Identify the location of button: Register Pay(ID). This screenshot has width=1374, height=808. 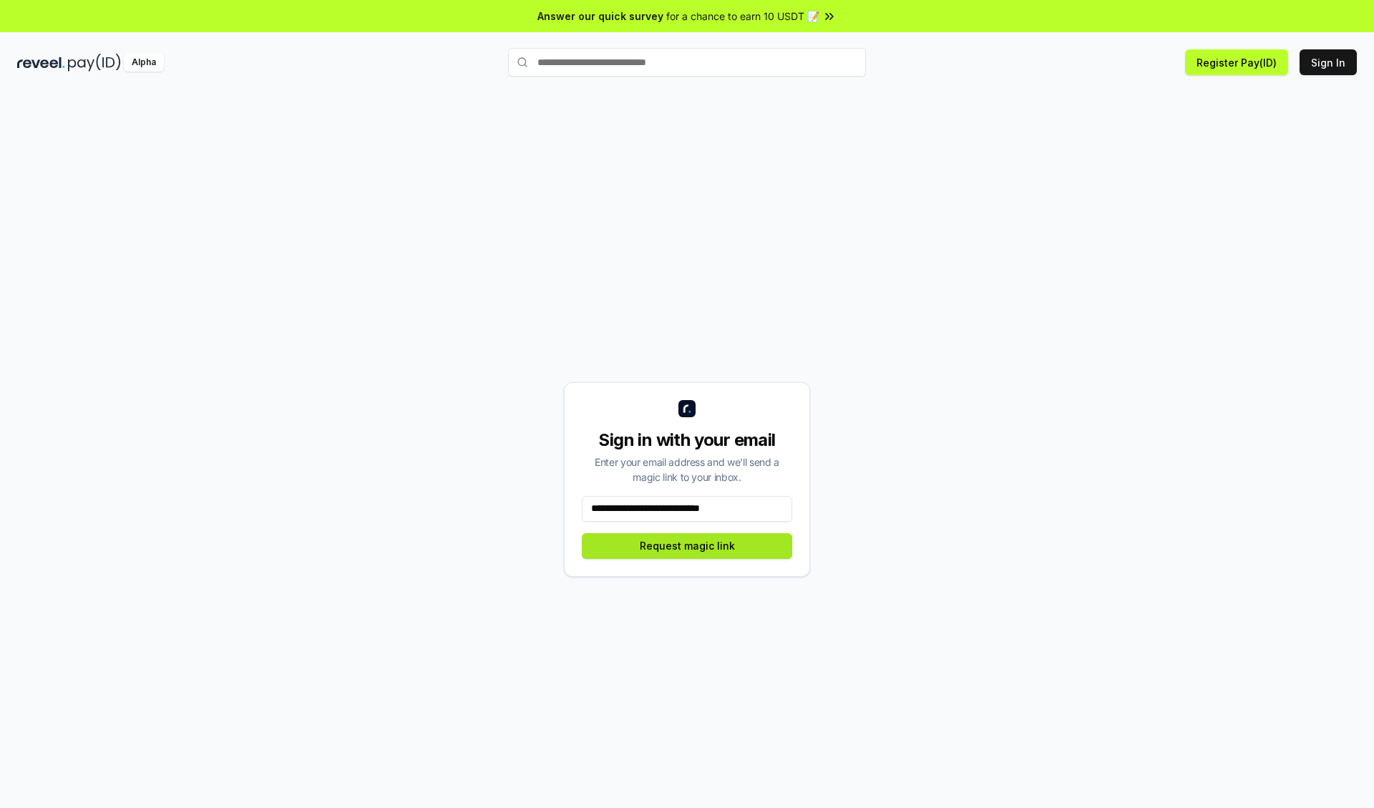
(1237, 62).